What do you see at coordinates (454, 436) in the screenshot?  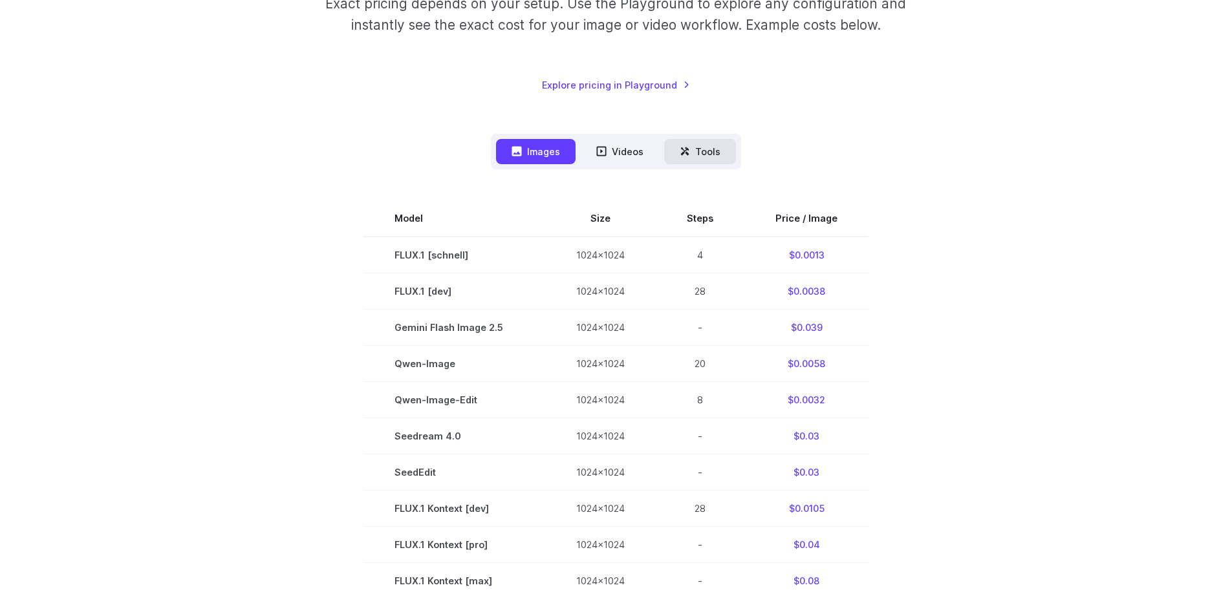 I see `td: Seedream 4.0` at bounding box center [454, 436].